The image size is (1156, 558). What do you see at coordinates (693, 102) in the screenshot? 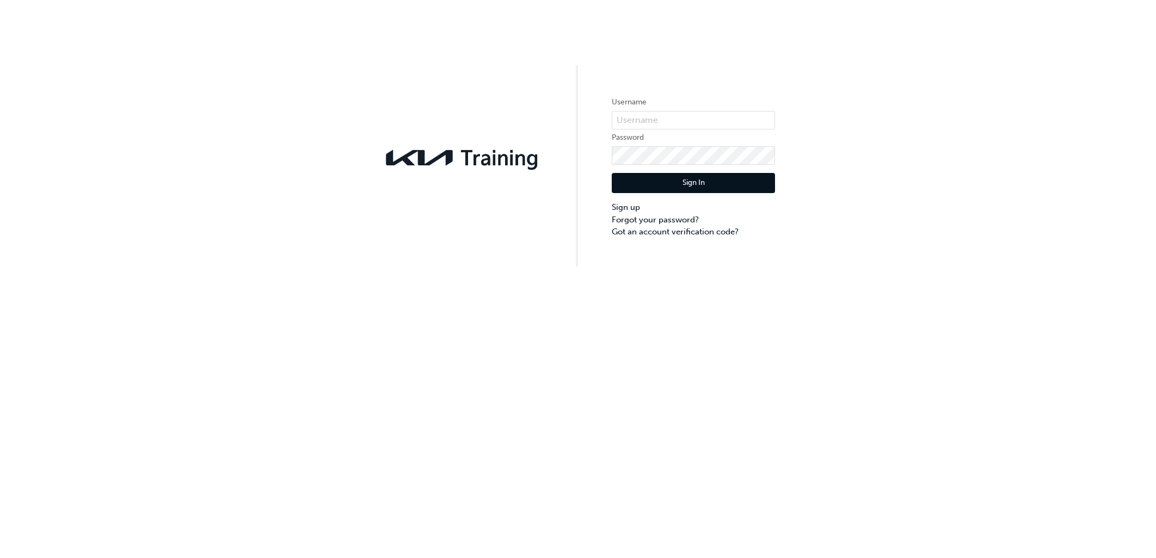
I see `label: Username` at bounding box center [693, 102].